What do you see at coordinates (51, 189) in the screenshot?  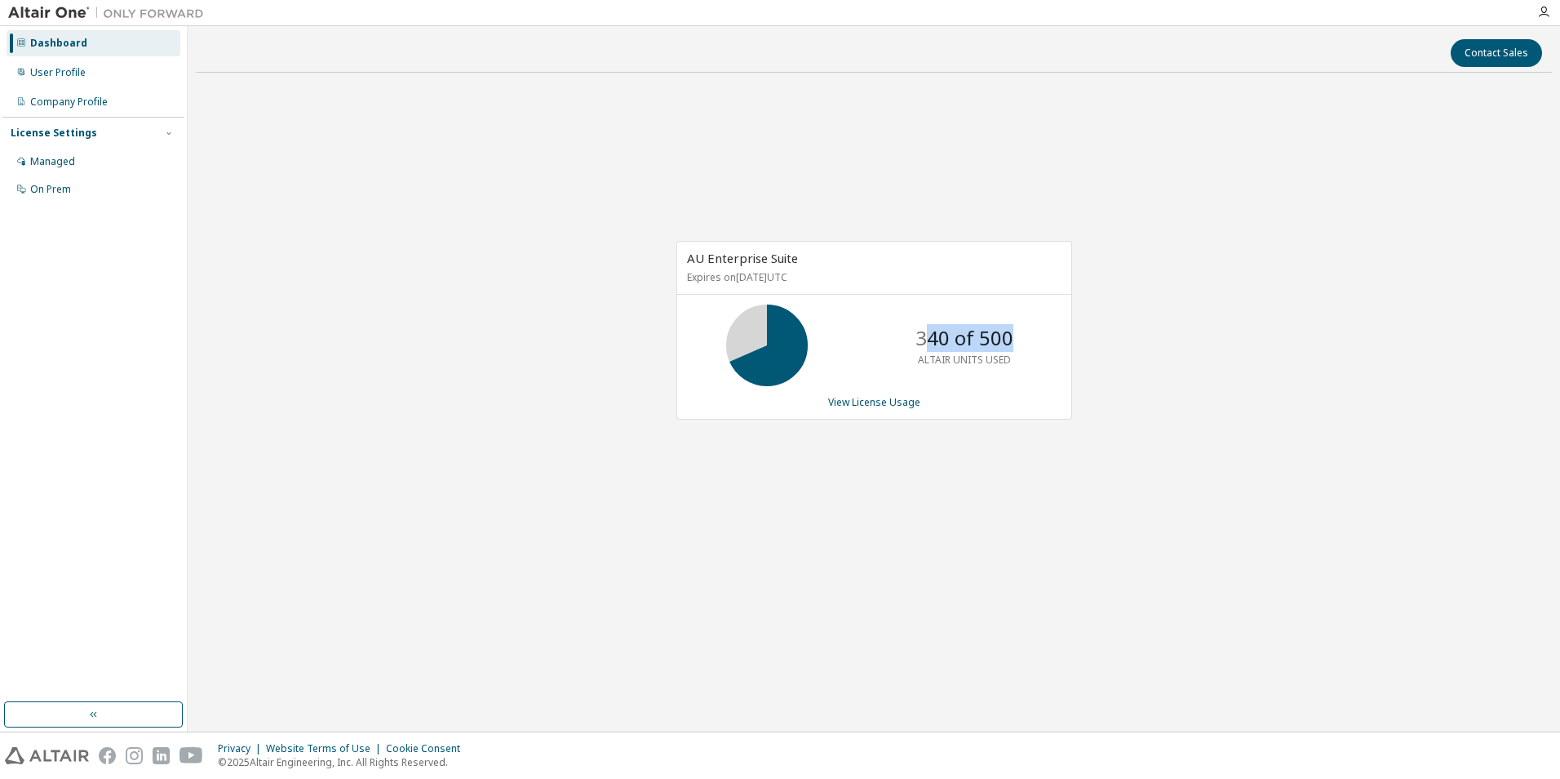 I see `div: On Prem` at bounding box center [51, 189].